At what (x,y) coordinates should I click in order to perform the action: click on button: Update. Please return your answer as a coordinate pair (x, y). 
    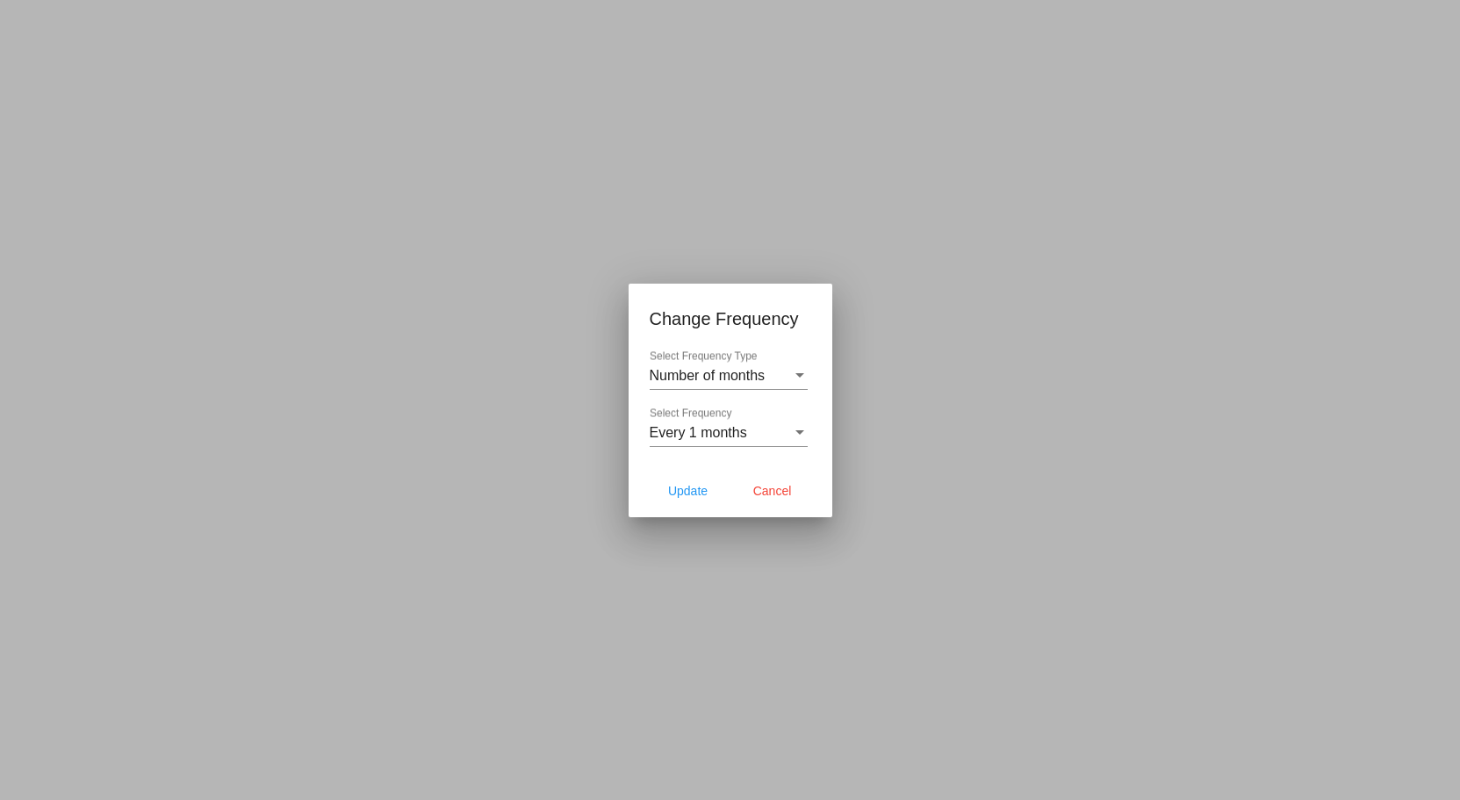
    Looking at the image, I should click on (688, 491).